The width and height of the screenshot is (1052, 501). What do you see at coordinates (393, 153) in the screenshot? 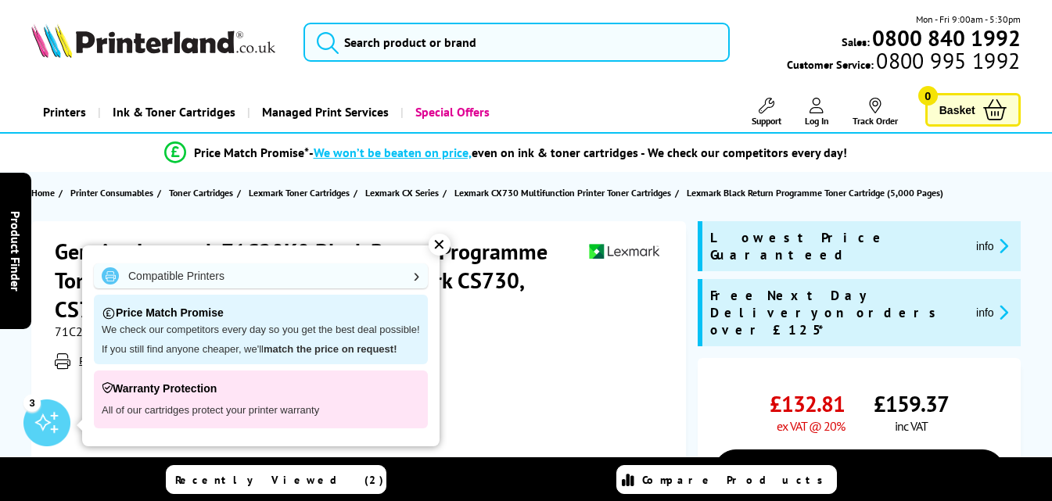
I see `span: We won’t be beaten on price,` at bounding box center [393, 153].